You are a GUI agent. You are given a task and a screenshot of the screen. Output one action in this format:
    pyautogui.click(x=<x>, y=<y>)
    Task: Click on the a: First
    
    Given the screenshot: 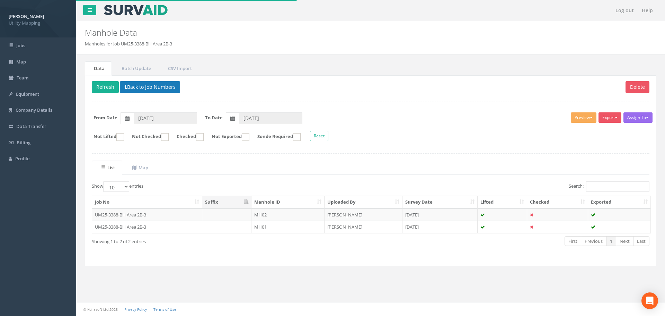 What is the action you would take?
    pyautogui.click(x=573, y=241)
    